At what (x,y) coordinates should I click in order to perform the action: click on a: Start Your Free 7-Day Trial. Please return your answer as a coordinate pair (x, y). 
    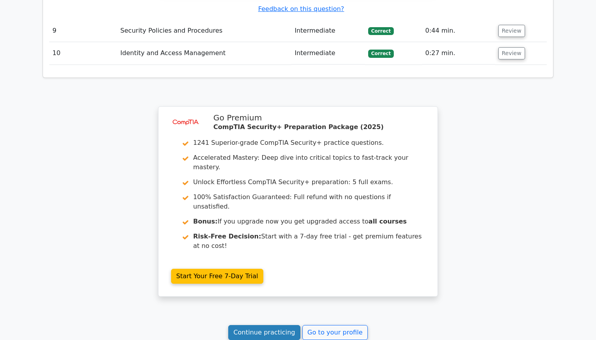
    Looking at the image, I should click on (217, 277).